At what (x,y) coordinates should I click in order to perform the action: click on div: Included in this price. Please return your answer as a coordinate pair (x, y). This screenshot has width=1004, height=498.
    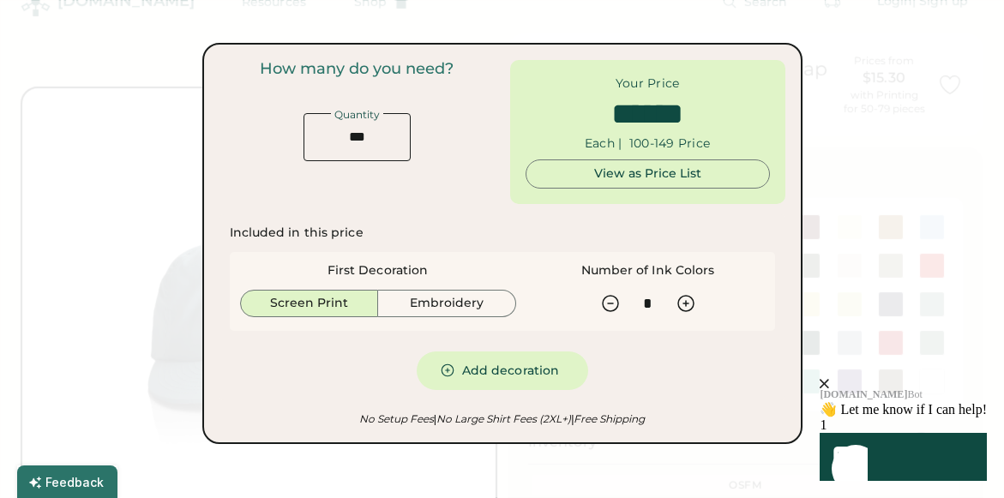
    Looking at the image, I should click on (297, 233).